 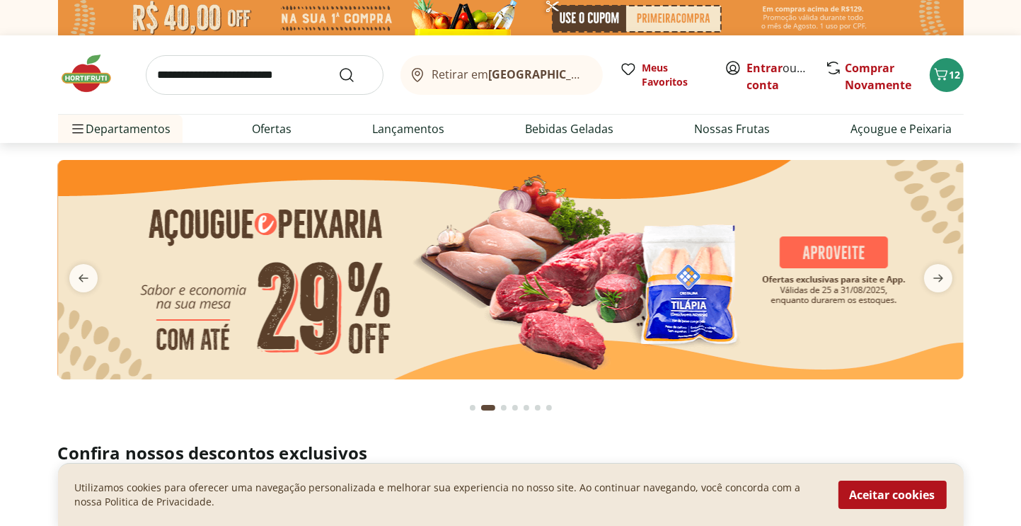 I want to click on button: Carrinho, so click(x=947, y=75).